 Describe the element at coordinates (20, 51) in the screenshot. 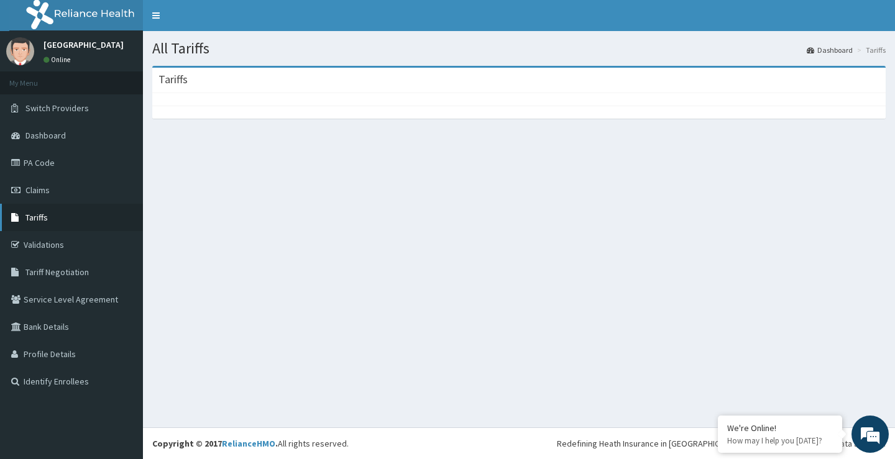

I see `img: User Image` at that location.